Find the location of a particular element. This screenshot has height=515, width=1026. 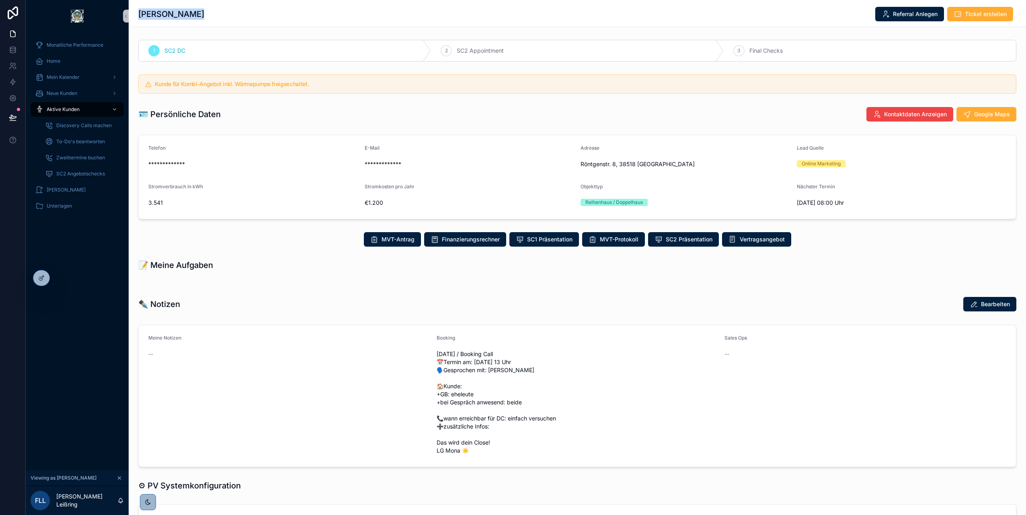

h1: 📝 Meine Aufgaben is located at coordinates (176, 265).